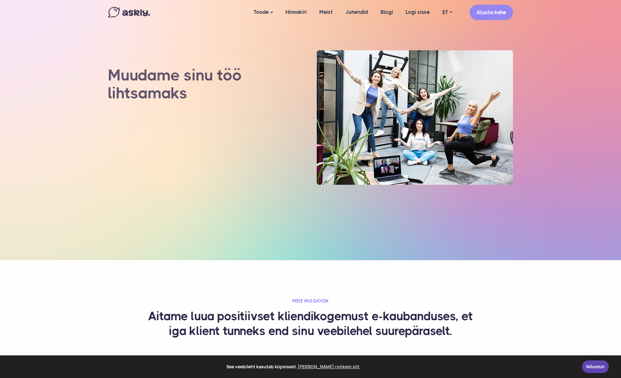  I want to click on span: See veebileht kasutab küpsiseid., so click(293, 366).